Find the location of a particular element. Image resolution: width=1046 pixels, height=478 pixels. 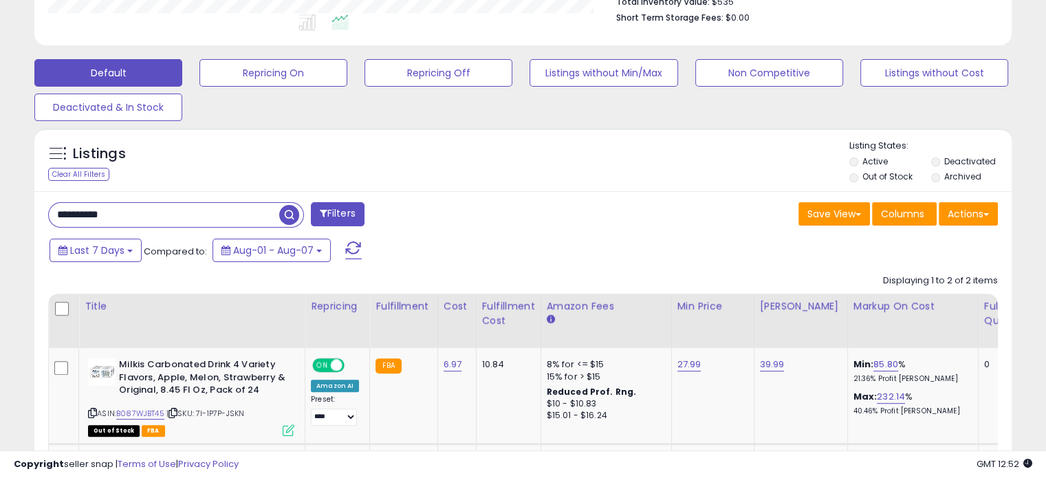

label: Archived is located at coordinates (963, 176).